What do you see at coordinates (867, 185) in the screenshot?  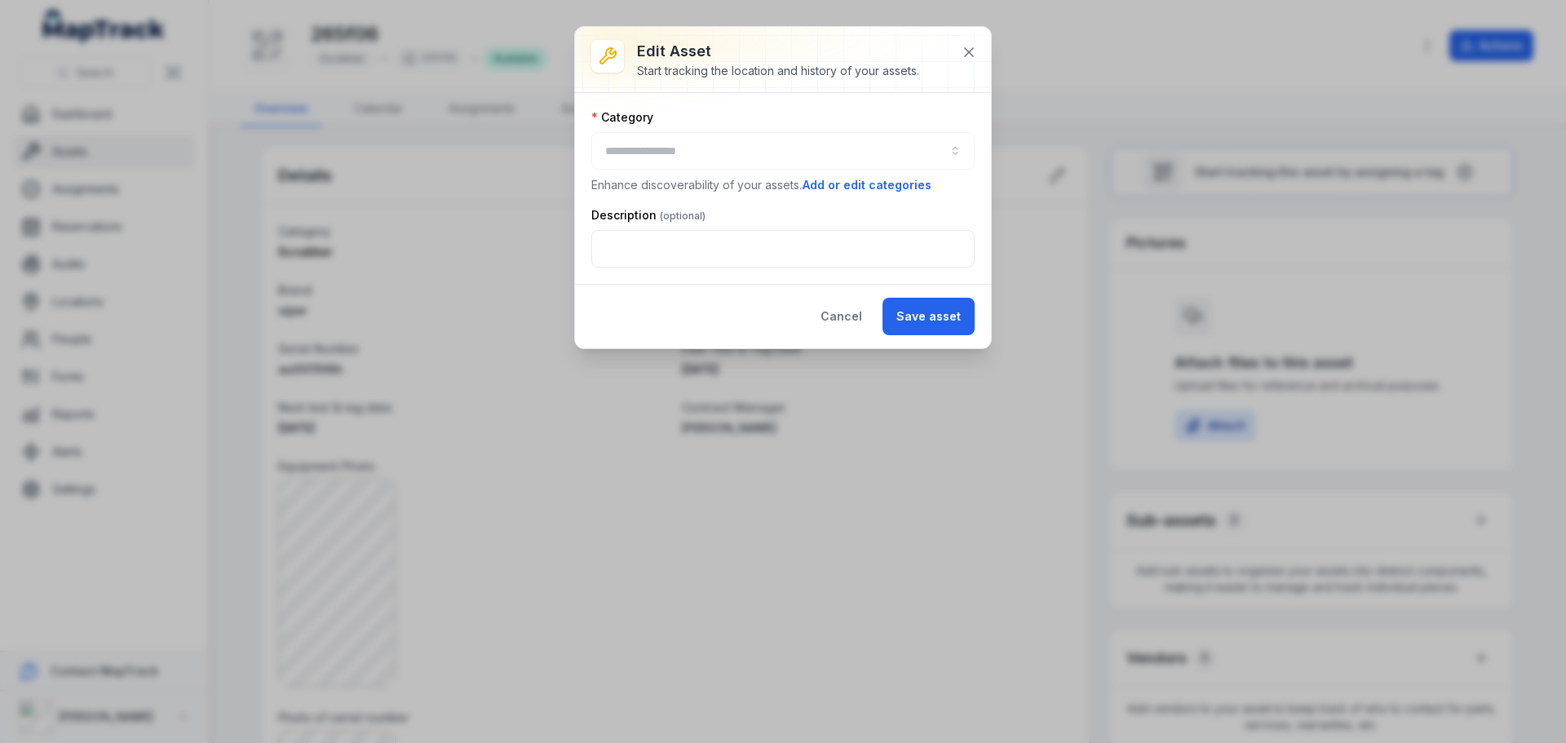 I see `button: Add or edit categories` at bounding box center [867, 185].